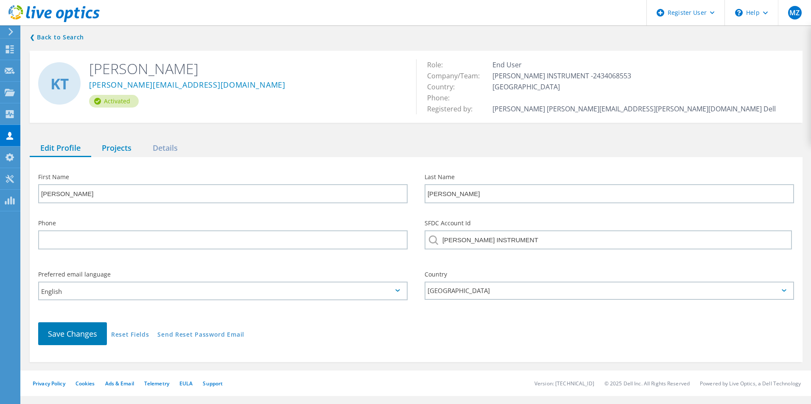 This screenshot has width=811, height=404. What do you see at coordinates (223, 177) in the screenshot?
I see `label: First Name` at bounding box center [223, 177].